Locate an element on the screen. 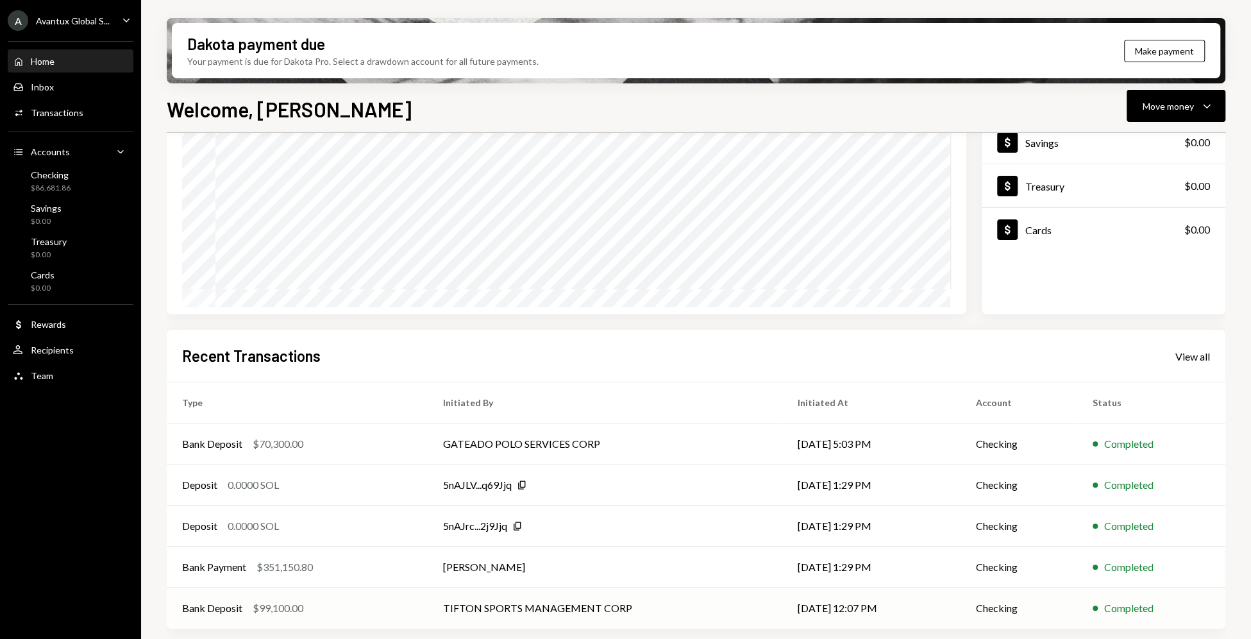  div: $86,681.86 is located at coordinates (51, 188).